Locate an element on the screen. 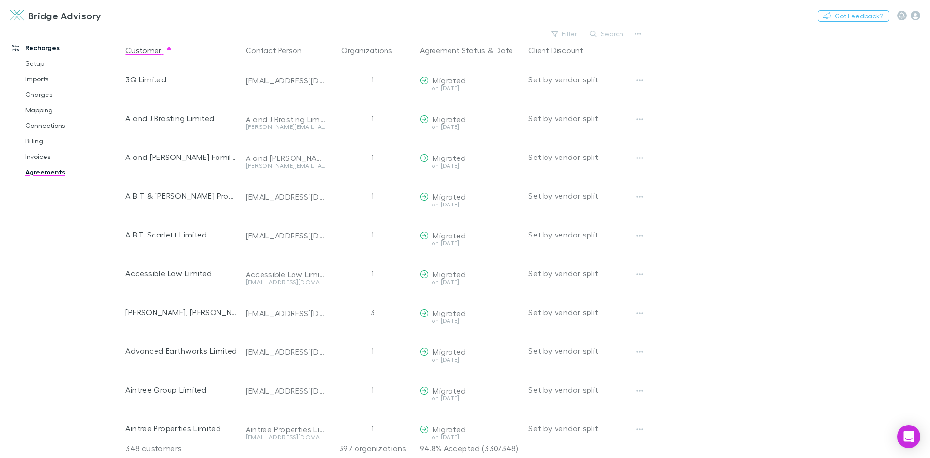 The height and width of the screenshot is (458, 930). a: Bridge Advisory is located at coordinates (56, 15).